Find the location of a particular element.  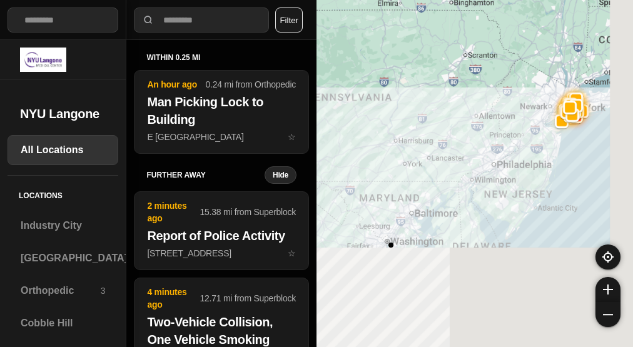

h2: Man Picking Lock to Building is located at coordinates (221, 111).